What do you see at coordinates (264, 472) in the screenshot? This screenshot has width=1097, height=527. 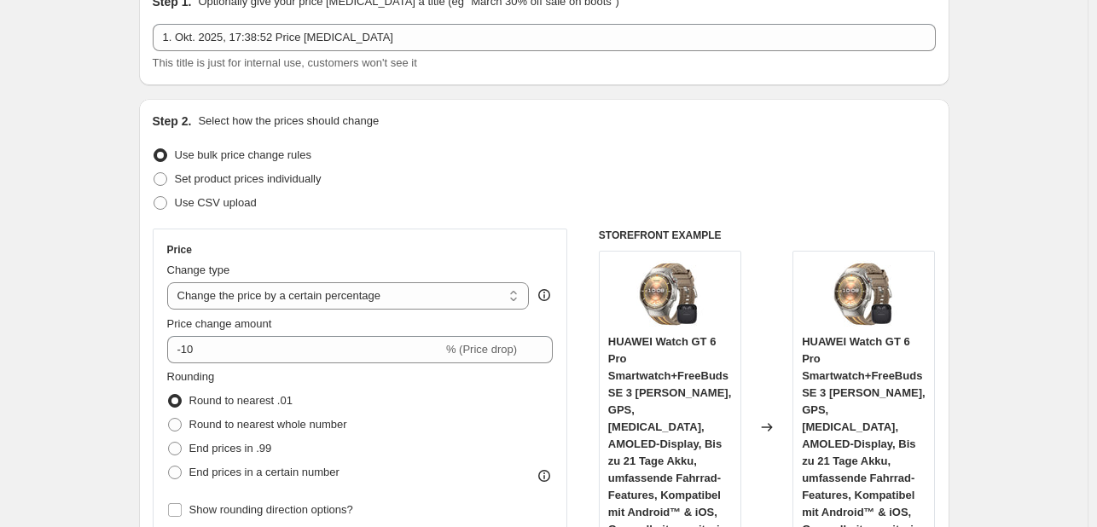 I see `span: End prices in a certain number` at bounding box center [264, 472].